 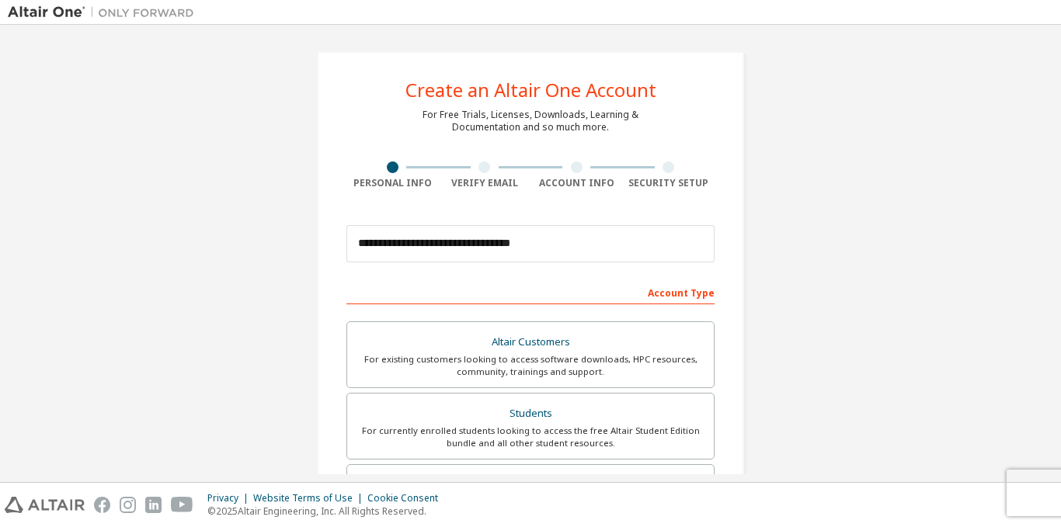 I want to click on div: Privacy, so click(x=230, y=499).